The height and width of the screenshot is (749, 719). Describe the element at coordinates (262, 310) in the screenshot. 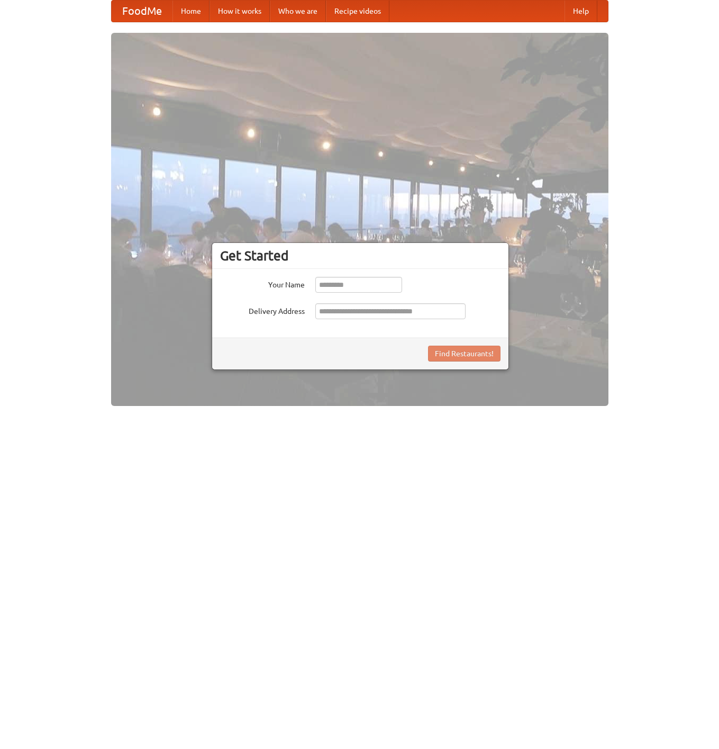

I see `label: Delivery Address` at that location.